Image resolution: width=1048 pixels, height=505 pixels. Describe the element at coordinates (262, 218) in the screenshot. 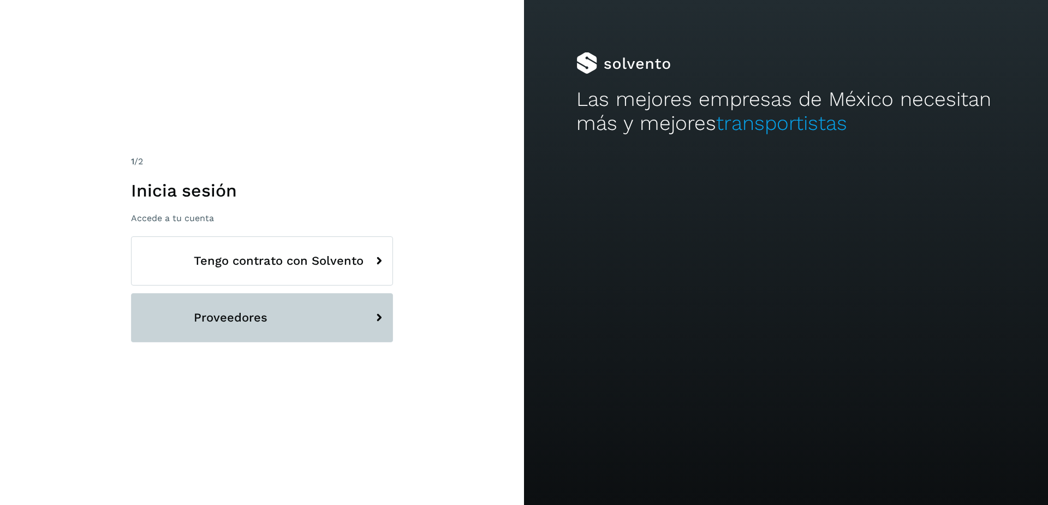

I see `p: Accede a tu cuenta` at that location.